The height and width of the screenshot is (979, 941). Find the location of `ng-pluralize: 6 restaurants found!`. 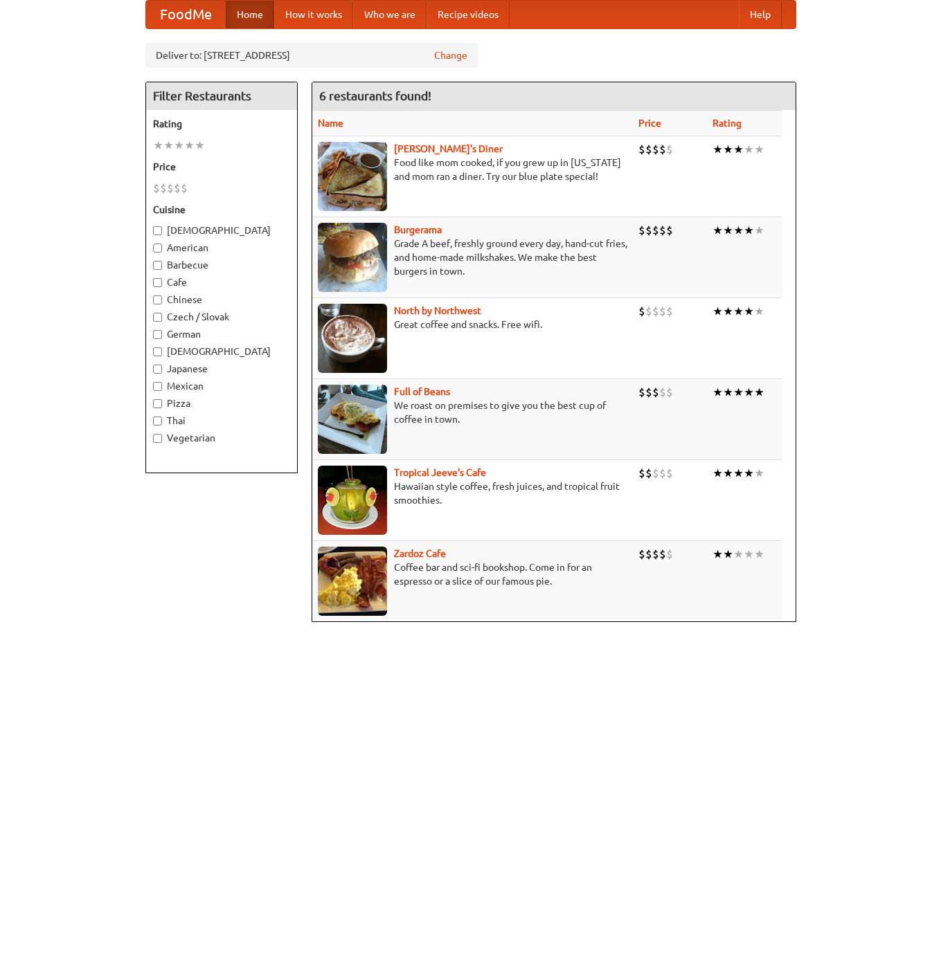

ng-pluralize: 6 restaurants found! is located at coordinates (375, 96).